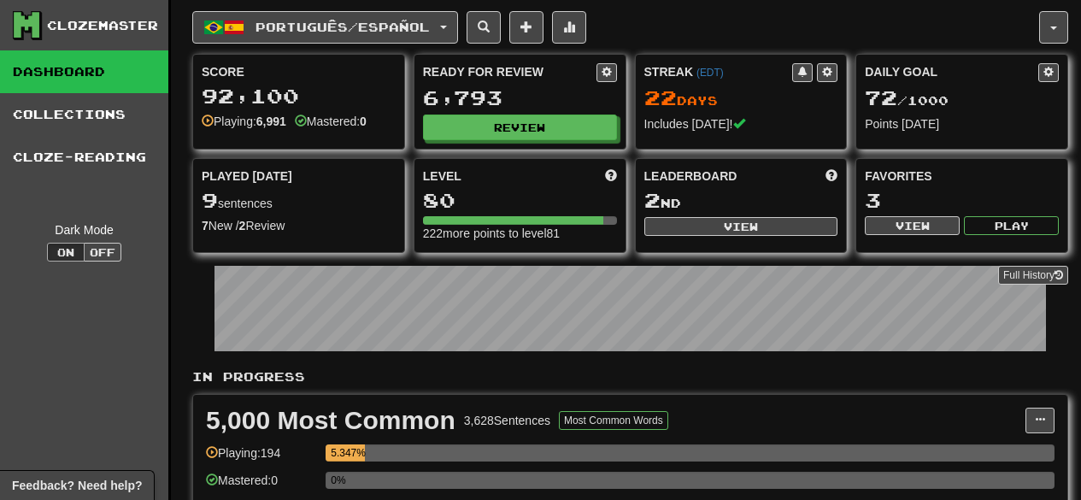 This screenshot has height=500, width=1081. I want to click on div: Score, so click(298, 72).